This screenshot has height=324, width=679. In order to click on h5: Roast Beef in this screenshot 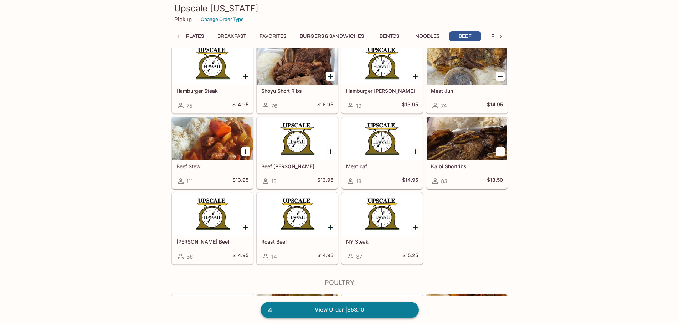, I will do `click(297, 242)`.